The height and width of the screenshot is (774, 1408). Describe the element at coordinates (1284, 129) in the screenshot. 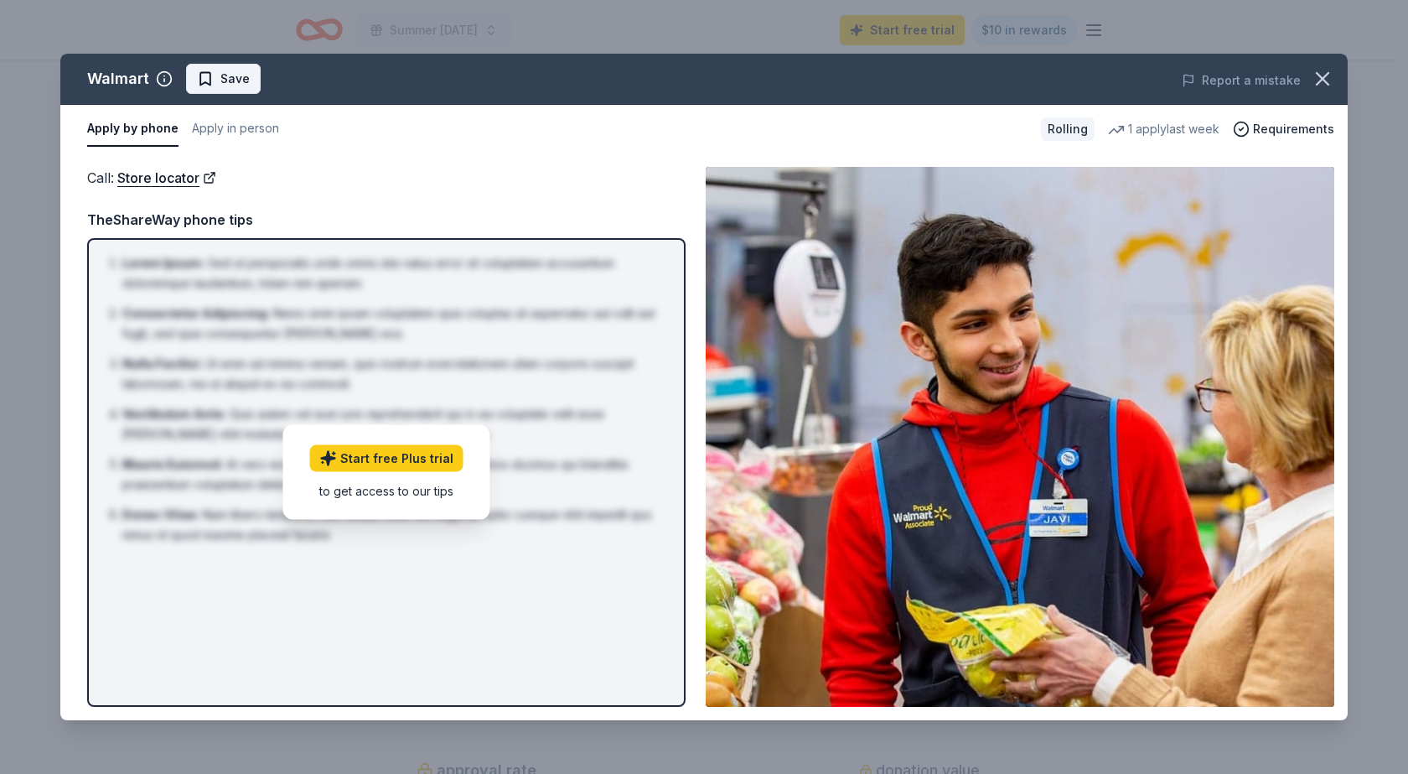

I see `button: Requirements` at that location.